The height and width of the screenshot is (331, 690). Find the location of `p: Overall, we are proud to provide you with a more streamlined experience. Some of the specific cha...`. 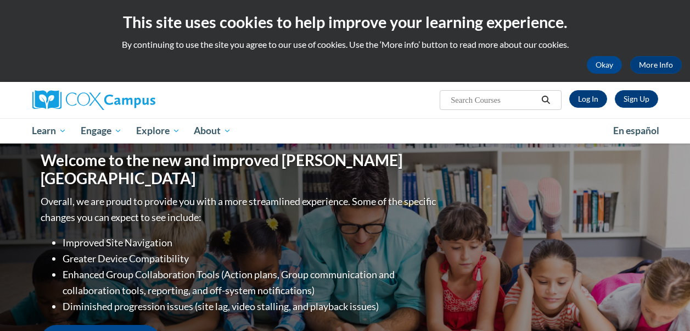

p: Overall, we are proud to provide you with a more streamlined experience. Some of the specific cha... is located at coordinates (239, 209).